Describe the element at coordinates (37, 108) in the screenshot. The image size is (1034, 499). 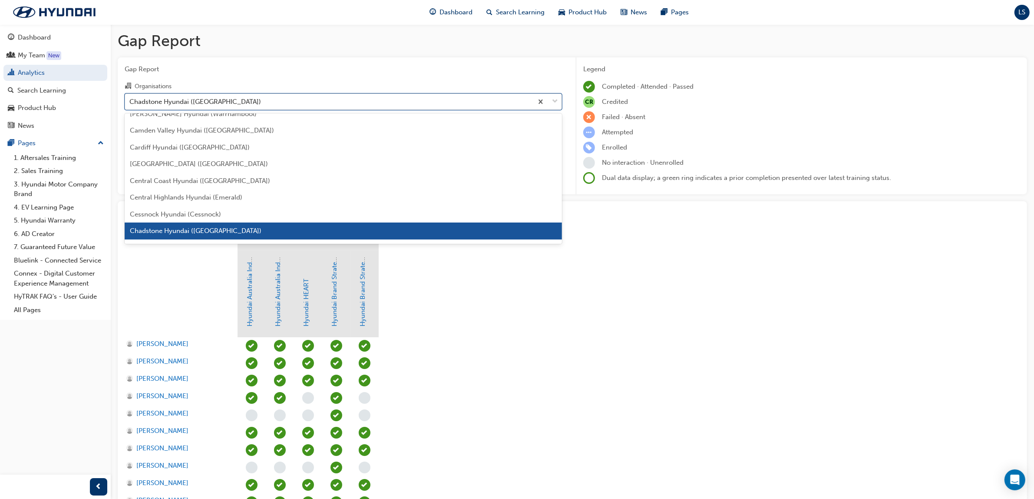
I see `div: Product Hub` at that location.